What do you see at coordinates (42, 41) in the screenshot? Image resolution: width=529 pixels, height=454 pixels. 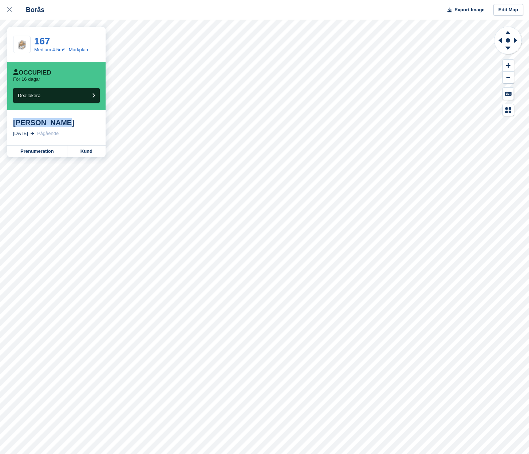 I see `a: 167` at bounding box center [42, 41].